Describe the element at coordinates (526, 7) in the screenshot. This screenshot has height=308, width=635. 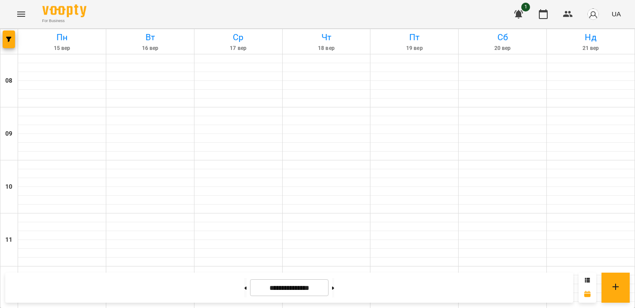
I see `span: 1` at that location.